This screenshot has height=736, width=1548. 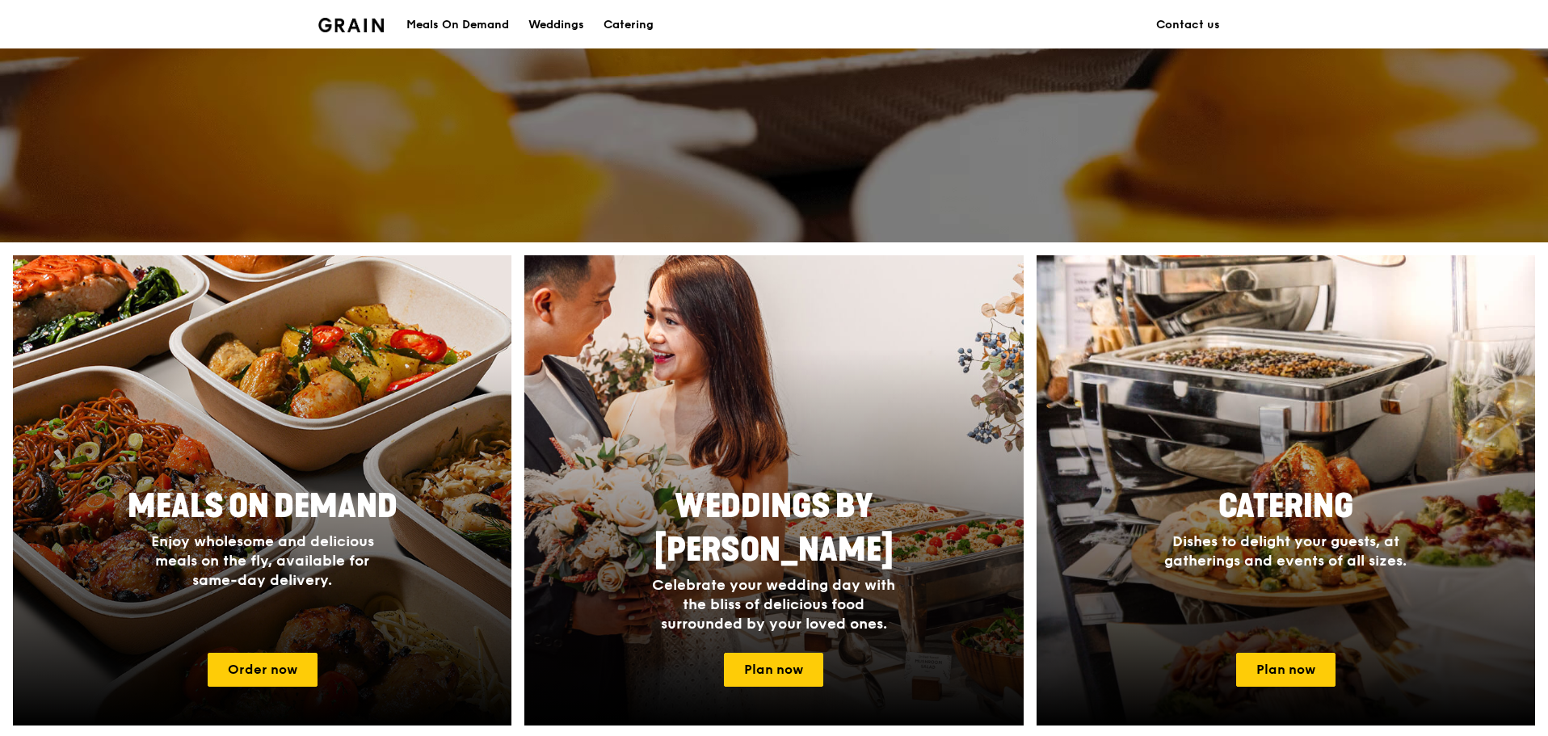 What do you see at coordinates (263, 670) in the screenshot?
I see `a: Order now` at bounding box center [263, 670].